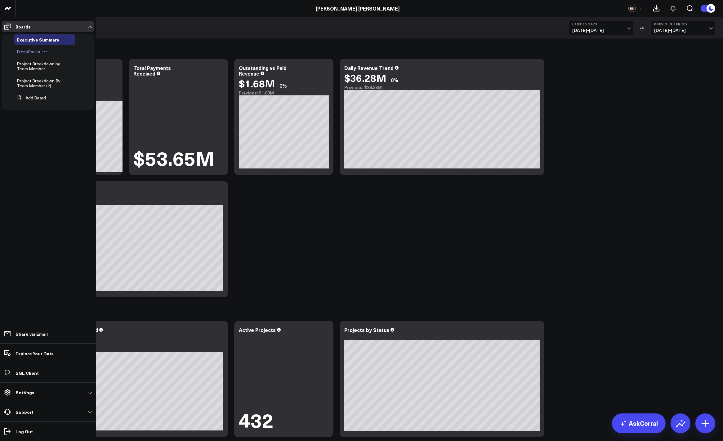 This screenshot has height=441, width=723. I want to click on a: Log Out, so click(48, 432).